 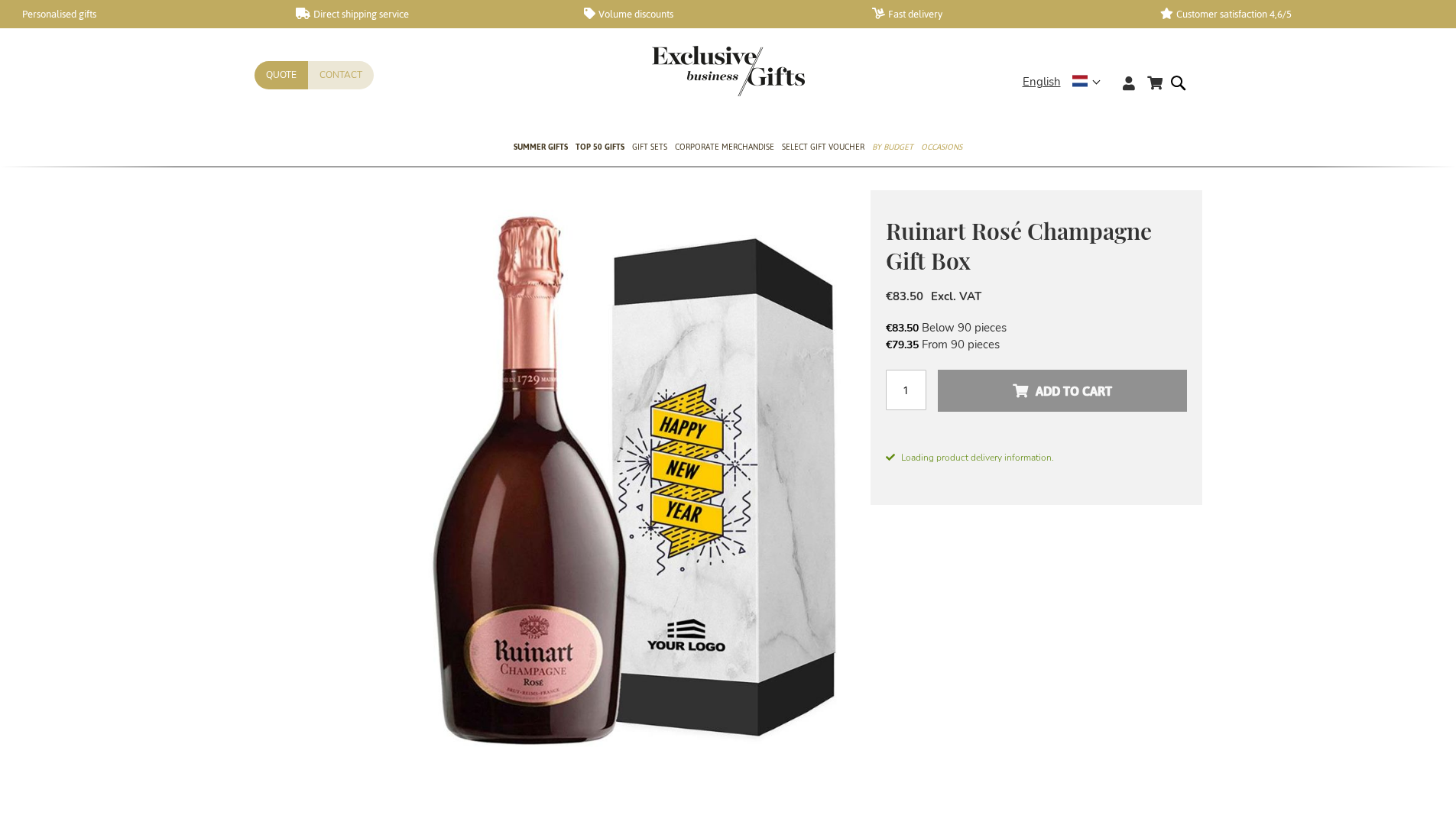 I want to click on a: Ruinart Rosé Champagne Gift Box, so click(x=563, y=500).